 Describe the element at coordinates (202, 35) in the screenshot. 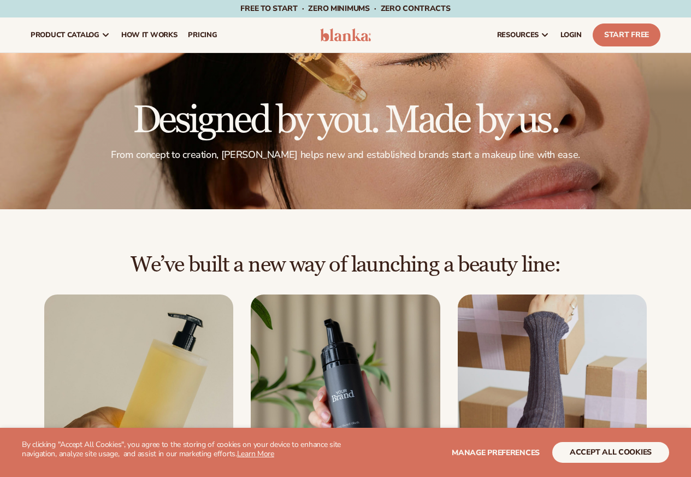

I see `a: pricing` at that location.